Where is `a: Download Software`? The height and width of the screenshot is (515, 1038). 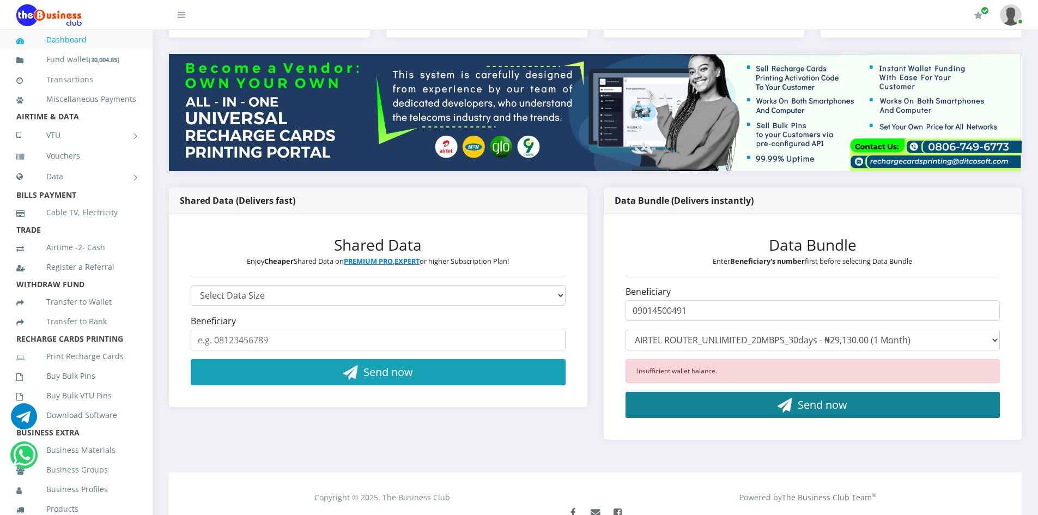
a: Download Software is located at coordinates (76, 415).